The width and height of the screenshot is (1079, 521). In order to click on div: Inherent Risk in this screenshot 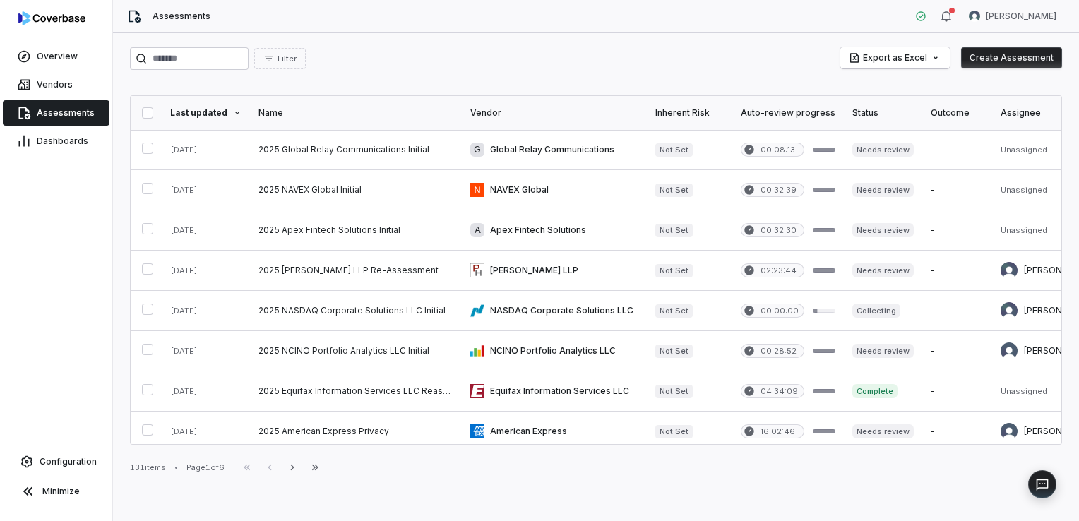, I will do `click(689, 113)`.